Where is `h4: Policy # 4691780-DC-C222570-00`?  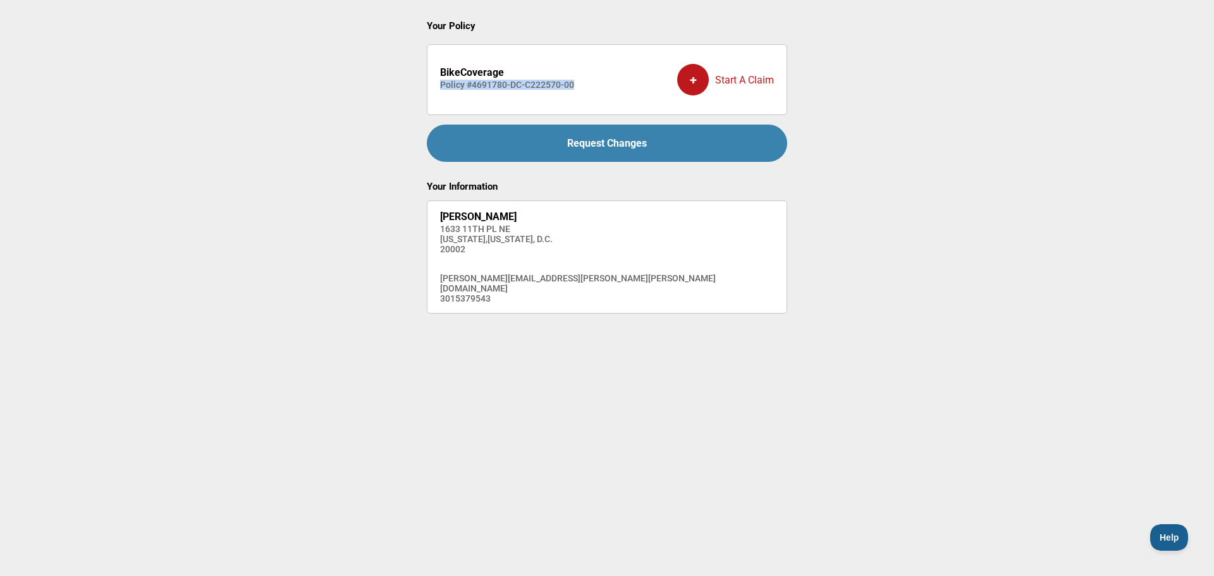 h4: Policy # 4691780-DC-C222570-00 is located at coordinates (507, 85).